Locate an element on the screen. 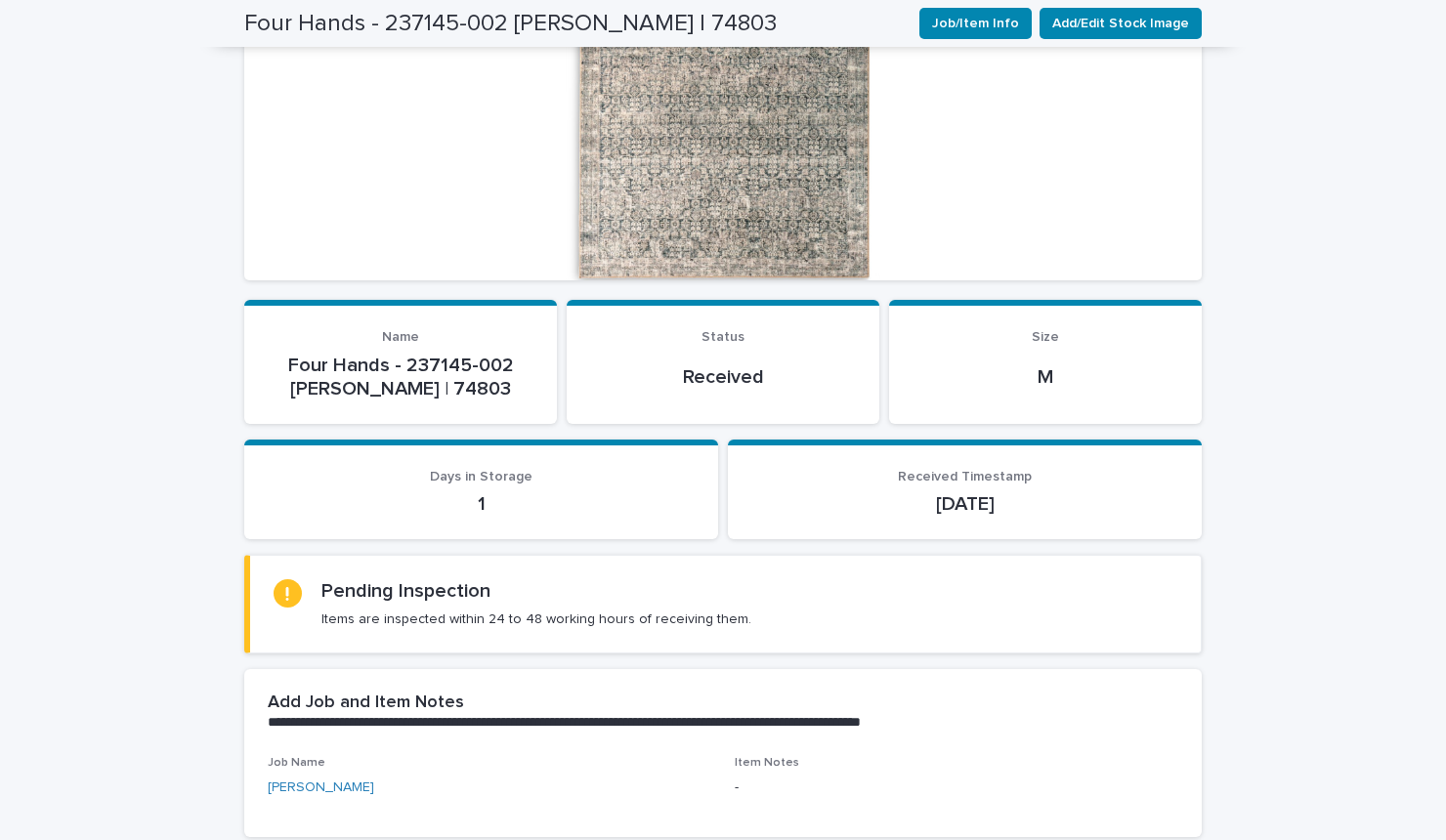  button: Job/Item Info is located at coordinates (975, 24).